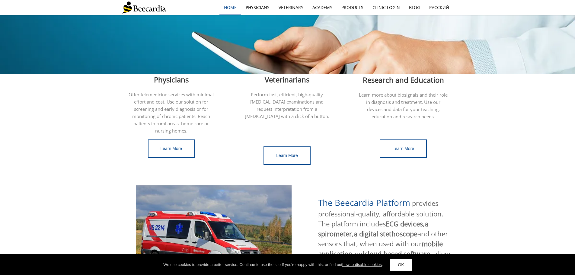 This screenshot has width=575, height=275. I want to click on span: Research and Education, so click(404, 80).